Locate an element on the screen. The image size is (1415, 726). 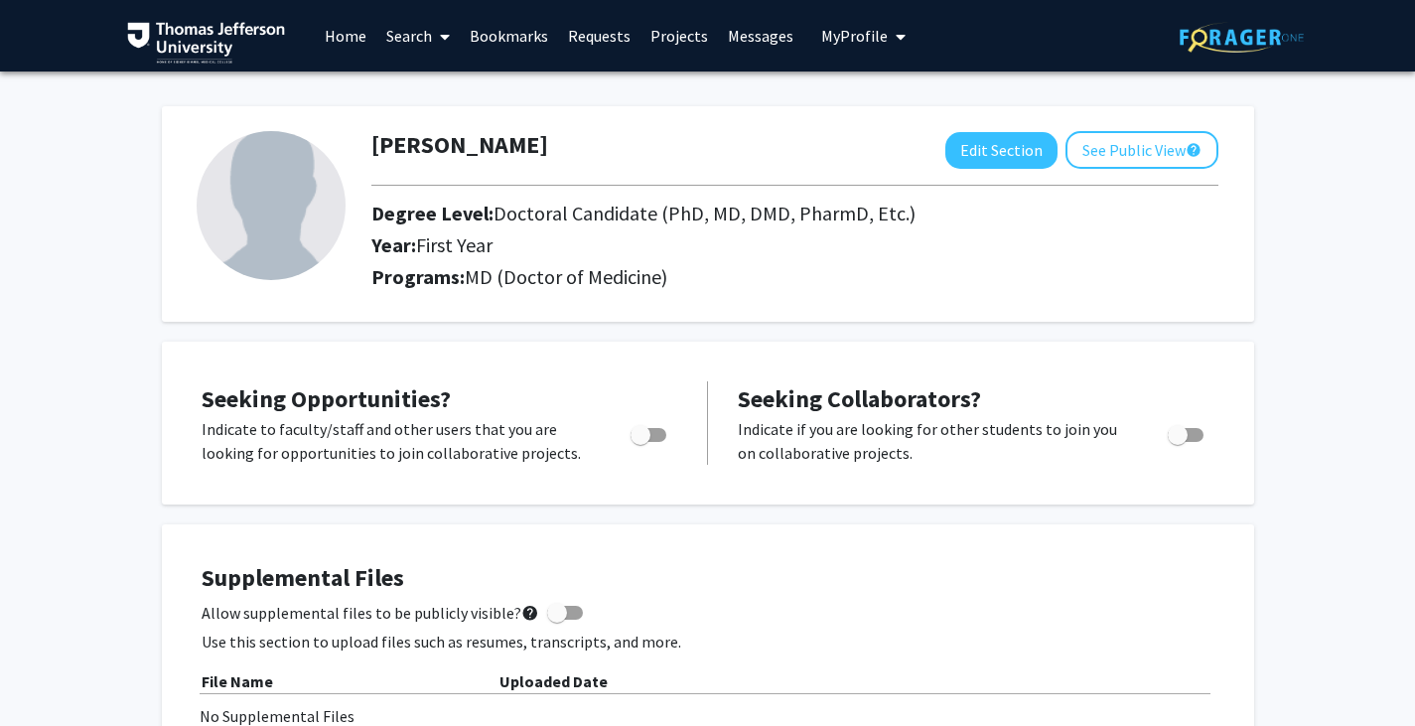
p: Use this section to upload files such as resumes, transcripts, and more. is located at coordinates (708, 642).